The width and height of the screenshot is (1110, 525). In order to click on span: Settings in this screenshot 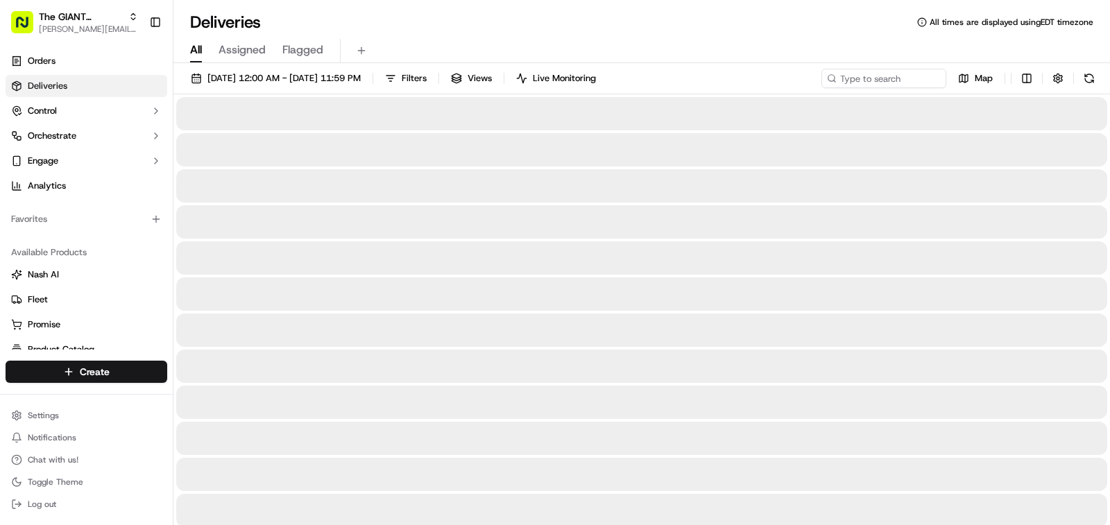, I will do `click(43, 415)`.